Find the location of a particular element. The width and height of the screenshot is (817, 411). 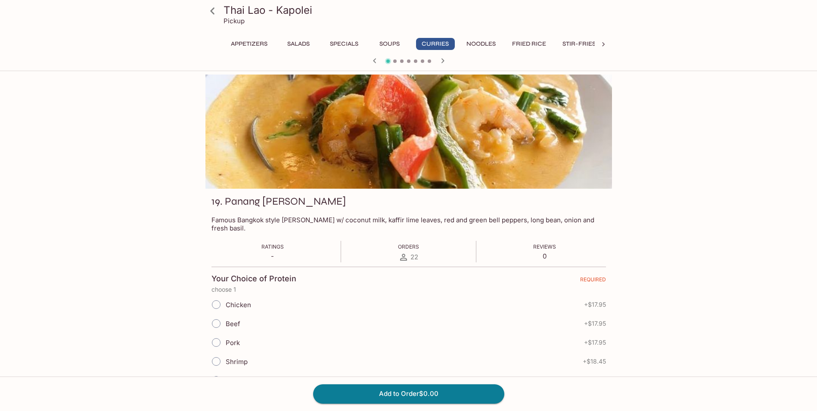

span: 22 is located at coordinates (415, 257).